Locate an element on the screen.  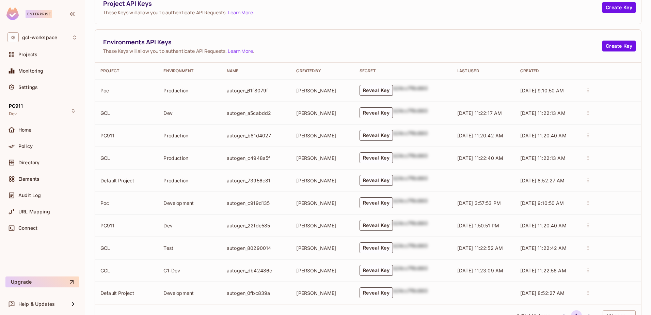
td: autogen_0fbc839a is located at coordinates (256, 292).